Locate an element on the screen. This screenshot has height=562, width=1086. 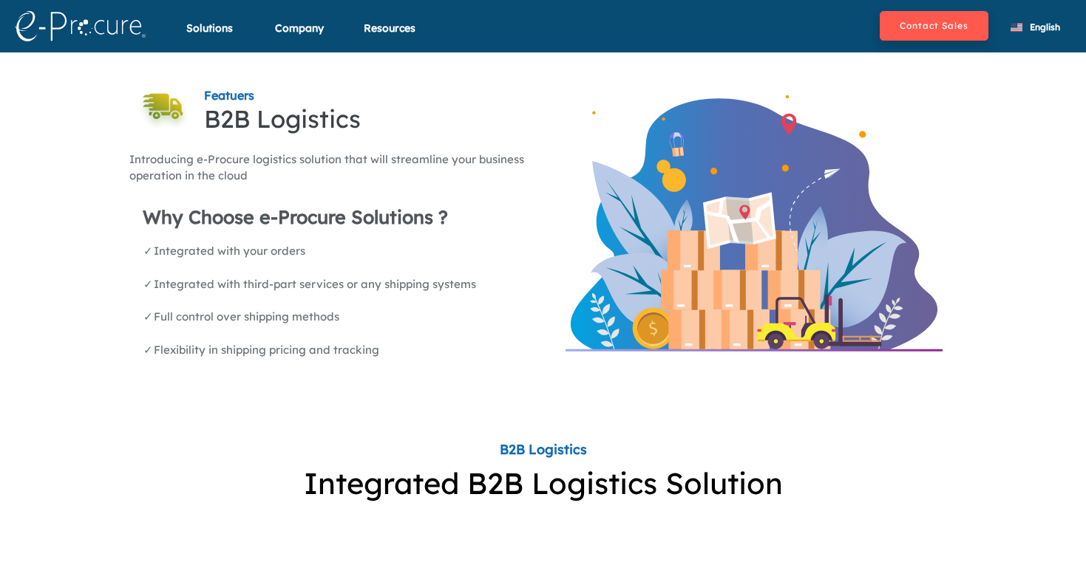
li: Integrated with your orders is located at coordinates (344, 251).